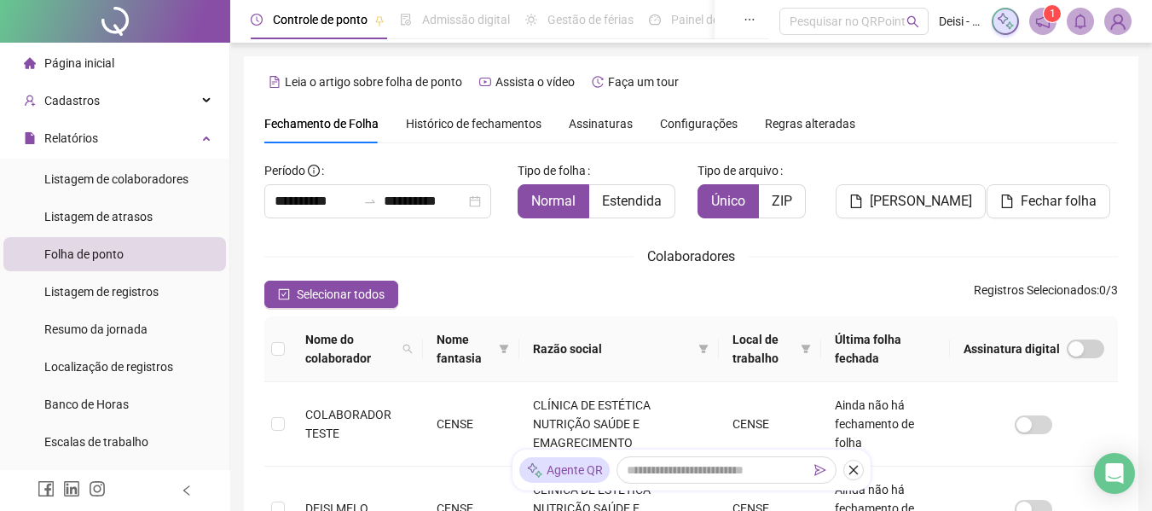 The width and height of the screenshot is (1152, 511). What do you see at coordinates (275, 82) in the screenshot?
I see `span: file-text` at bounding box center [275, 82].